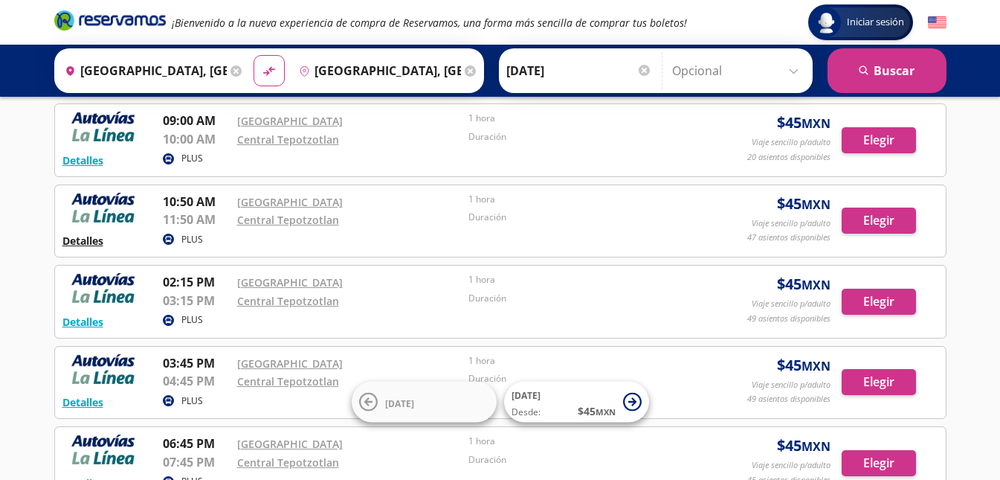  Describe the element at coordinates (738, 71) in the screenshot. I see `input: Opcional` at that location.